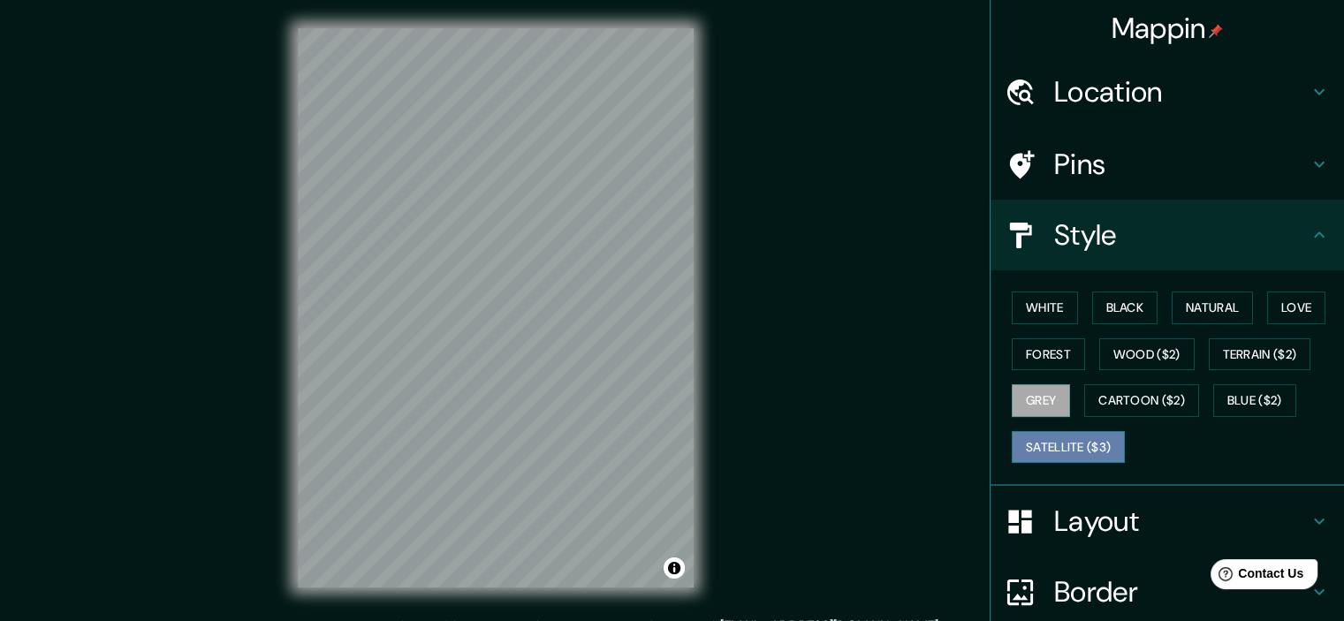 This screenshot has width=1344, height=621. I want to click on img: pin-icon.png, so click(1216, 31).